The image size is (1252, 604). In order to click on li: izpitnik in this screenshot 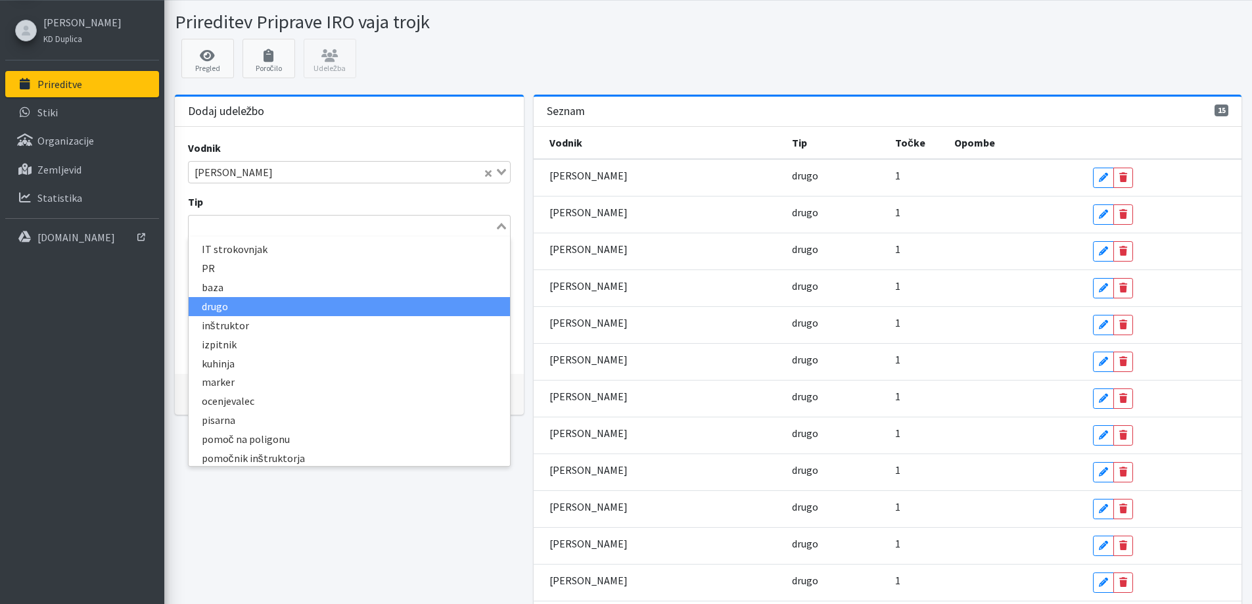, I will do `click(349, 344)`.